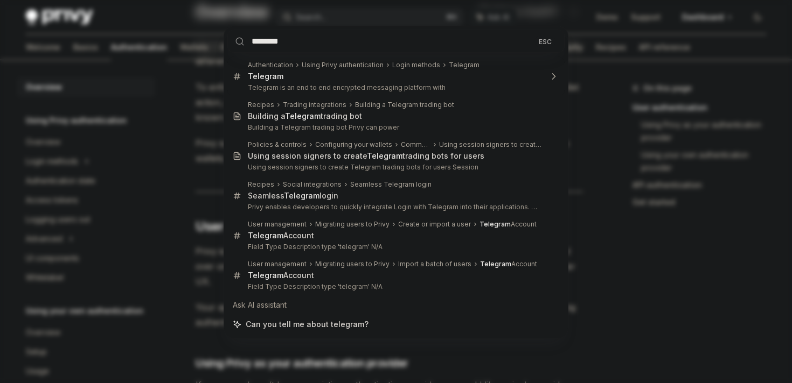  I want to click on div: Telegram, so click(464, 65).